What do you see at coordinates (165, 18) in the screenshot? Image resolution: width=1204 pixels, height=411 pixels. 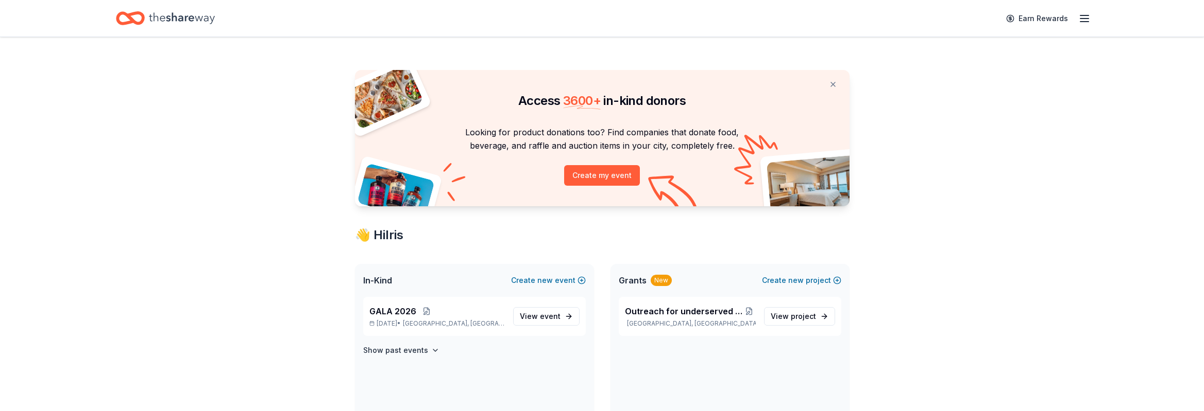 I see `a: Home` at bounding box center [165, 18].